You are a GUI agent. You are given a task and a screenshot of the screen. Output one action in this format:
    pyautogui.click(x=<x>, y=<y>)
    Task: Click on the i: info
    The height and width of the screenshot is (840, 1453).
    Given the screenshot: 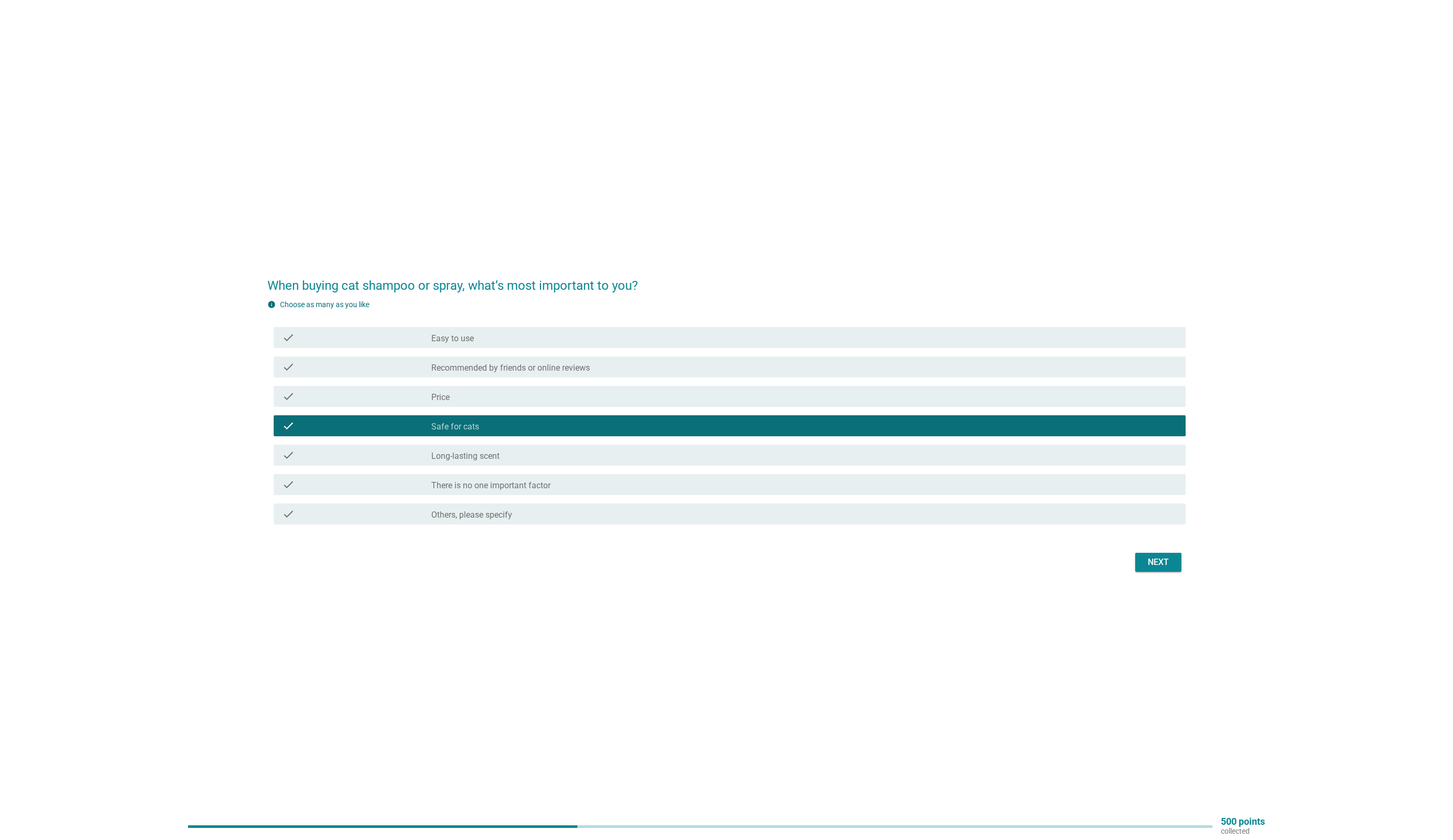 What is the action you would take?
    pyautogui.click(x=272, y=305)
    